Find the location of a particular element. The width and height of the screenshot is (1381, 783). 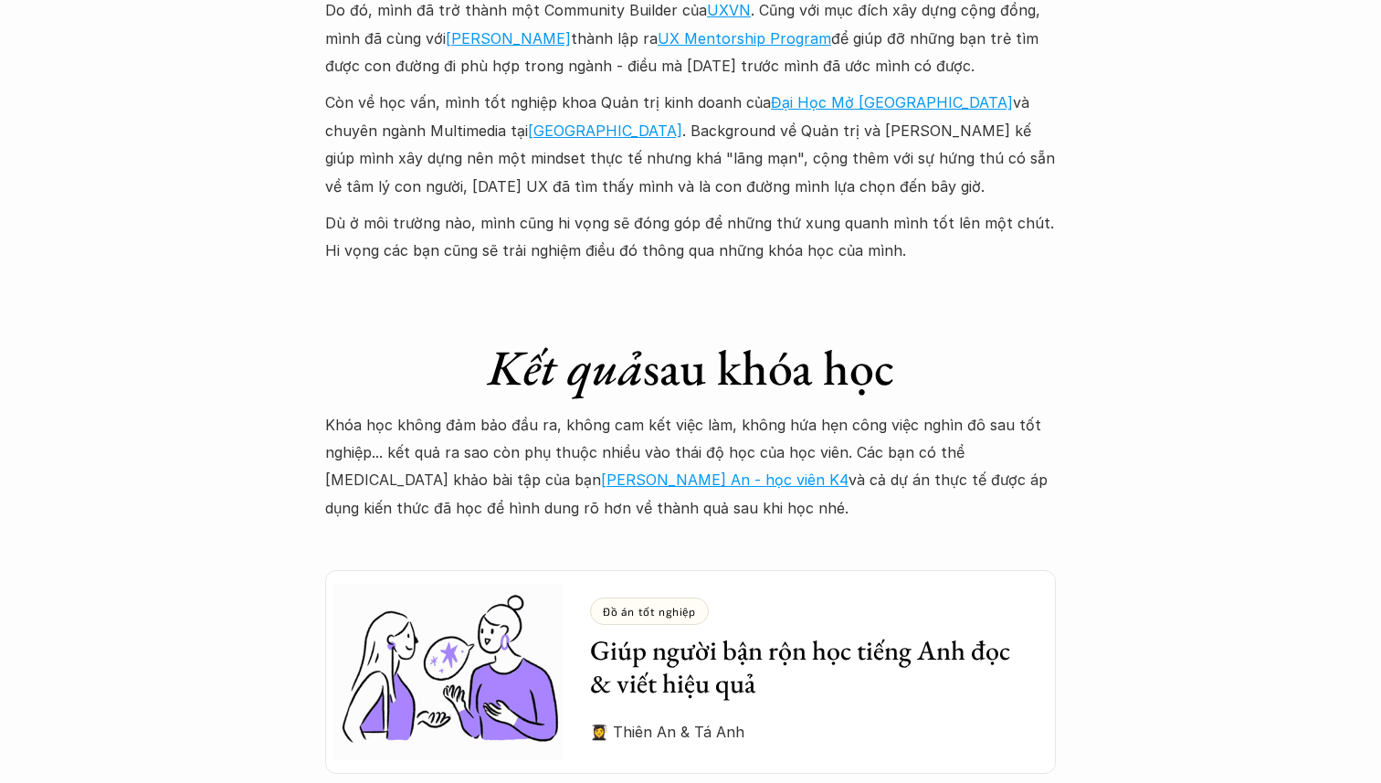

p: Đồ án tốt nghiệp is located at coordinates (650, 611).